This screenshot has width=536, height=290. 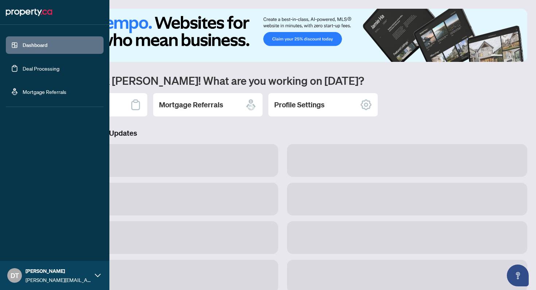 What do you see at coordinates (41, 69) in the screenshot?
I see `a: Deal Processing` at bounding box center [41, 69].